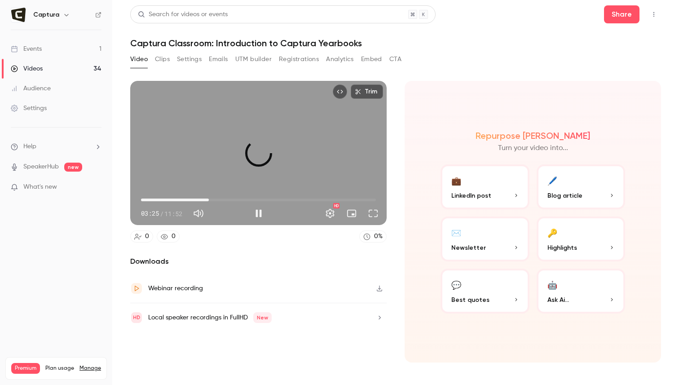 The image size is (679, 385). I want to click on button: 🔑Highlights, so click(581, 239).